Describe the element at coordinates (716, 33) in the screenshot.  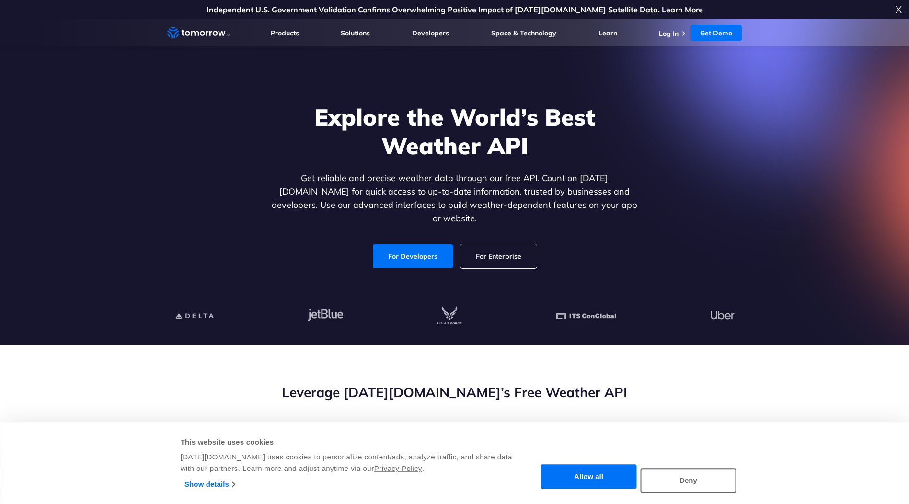
I see `a: Get Demo` at that location.